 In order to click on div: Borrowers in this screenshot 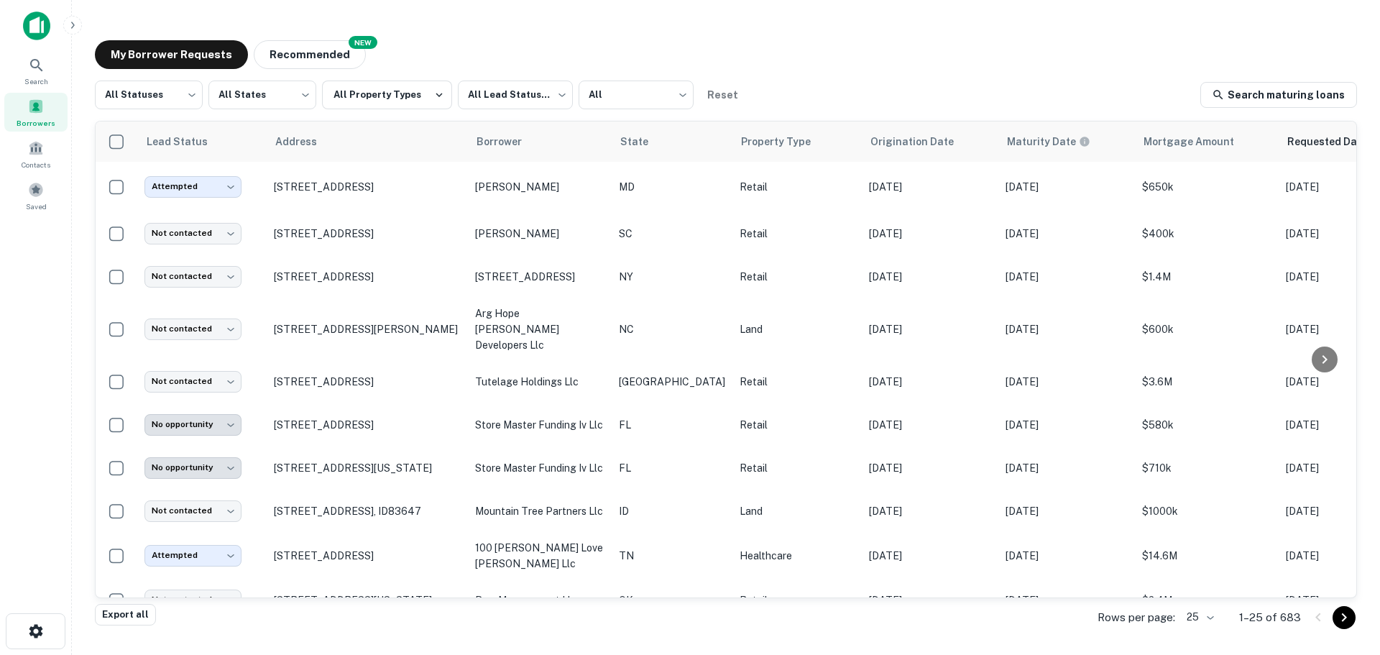, I will do `click(36, 112)`.